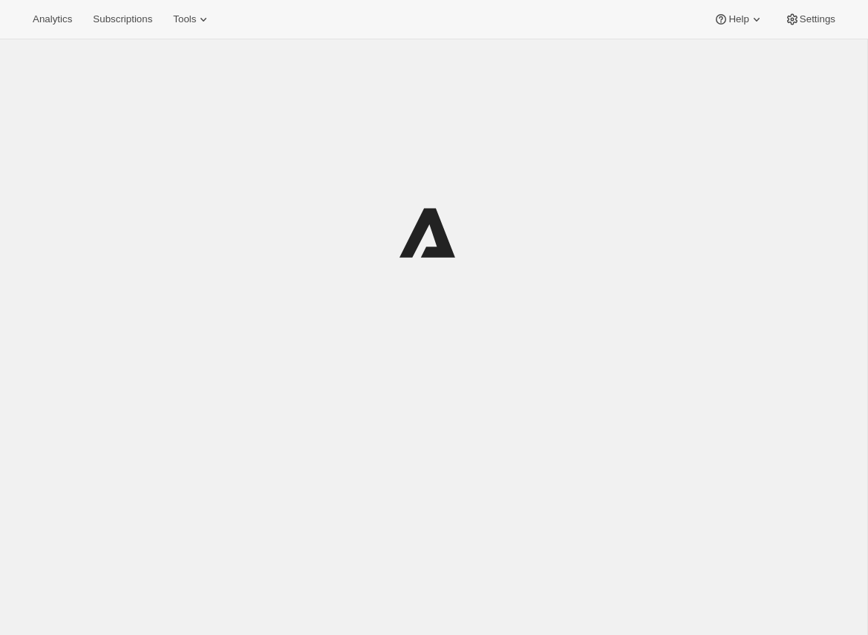 Image resolution: width=868 pixels, height=635 pixels. I want to click on button: Subscriptions, so click(122, 19).